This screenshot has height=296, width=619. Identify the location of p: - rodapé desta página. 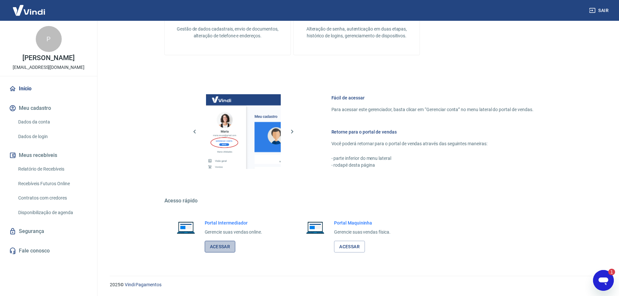
(432, 165).